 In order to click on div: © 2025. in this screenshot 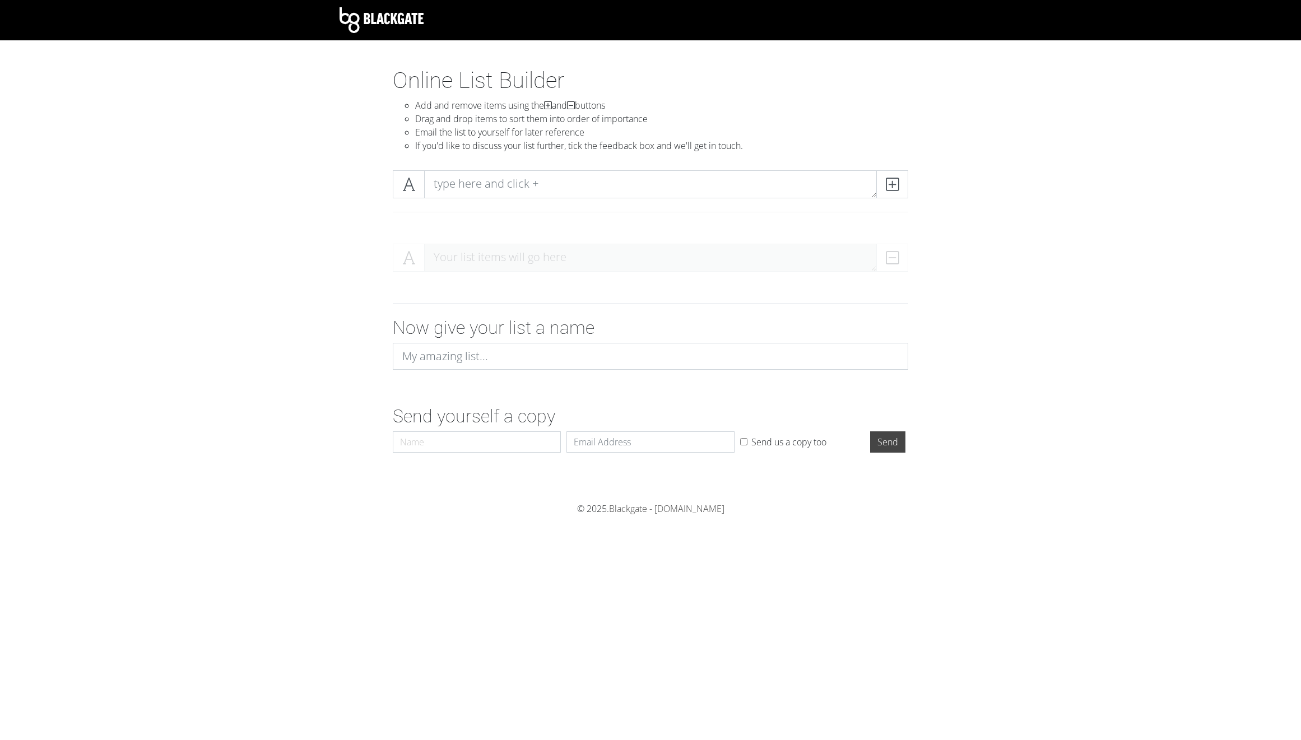, I will do `click(650, 509)`.